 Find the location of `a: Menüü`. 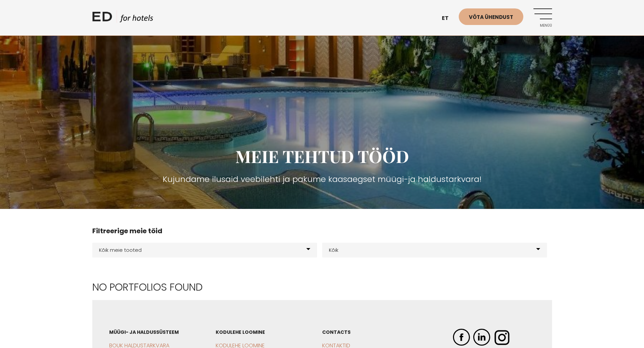

a: Menüü is located at coordinates (542, 18).